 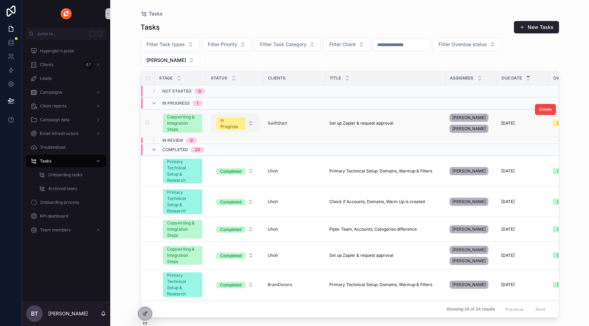 I want to click on span: Filter Overdue status, so click(x=463, y=44).